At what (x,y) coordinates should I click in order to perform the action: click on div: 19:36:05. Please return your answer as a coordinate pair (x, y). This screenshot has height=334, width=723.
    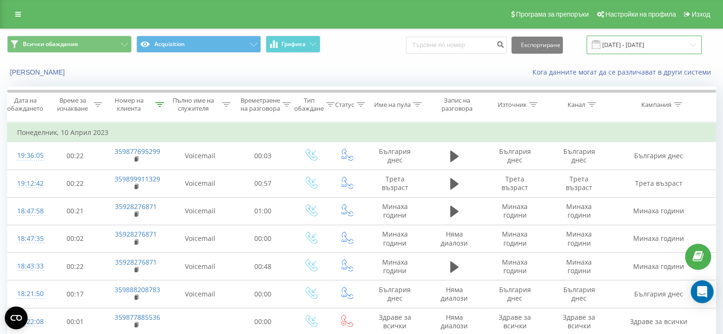
    Looking at the image, I should click on (27, 155).